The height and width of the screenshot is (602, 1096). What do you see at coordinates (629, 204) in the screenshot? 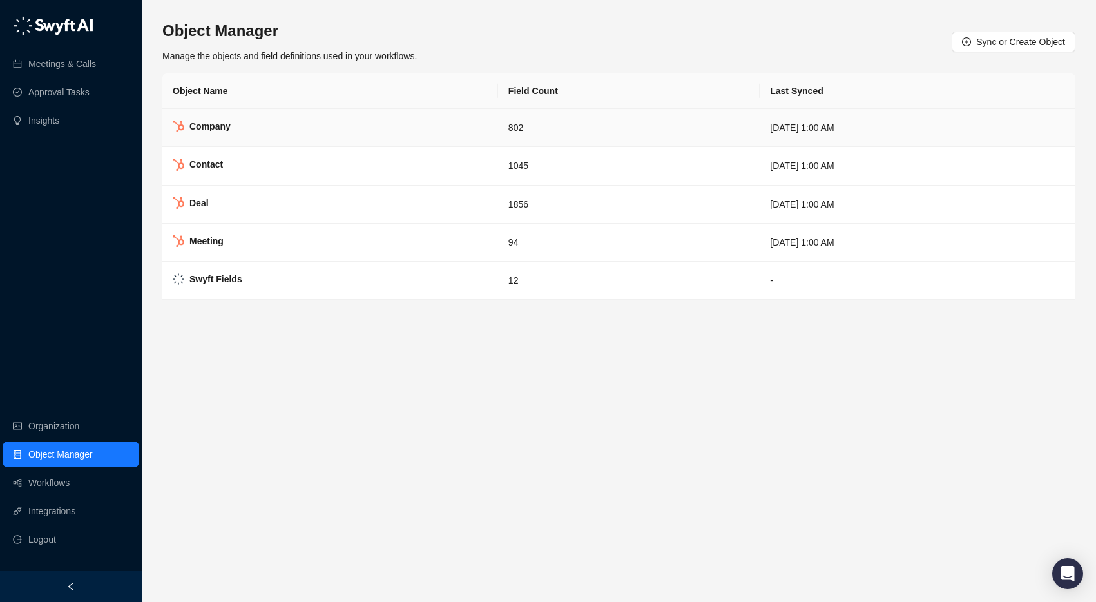
I see `td: 1856` at bounding box center [629, 204].